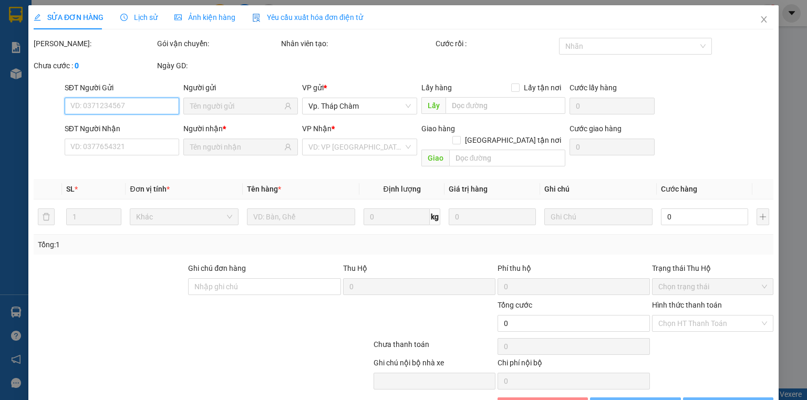  What do you see at coordinates (122, 129) in the screenshot?
I see `div: SĐT Người Nhận` at bounding box center [122, 129].